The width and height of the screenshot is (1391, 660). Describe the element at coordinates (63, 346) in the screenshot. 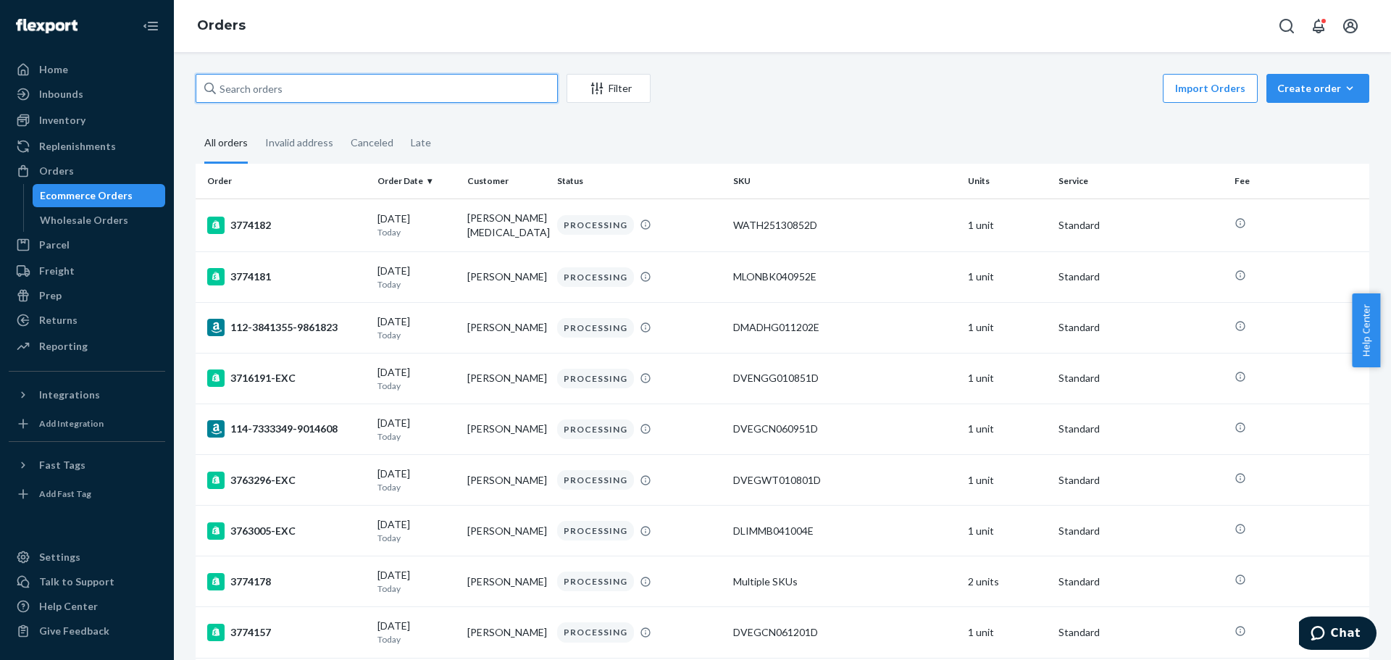

I see `div: Reporting` at that location.